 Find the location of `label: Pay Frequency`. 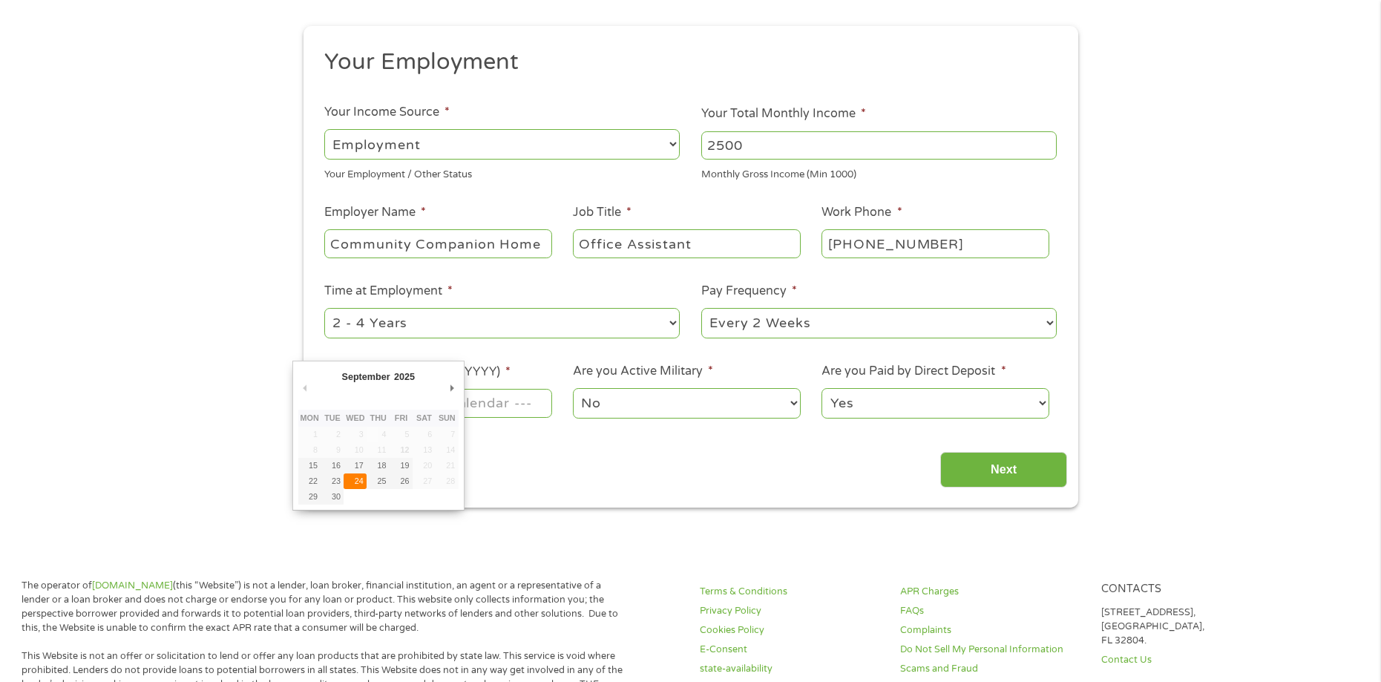

label: Pay Frequency is located at coordinates (749, 291).